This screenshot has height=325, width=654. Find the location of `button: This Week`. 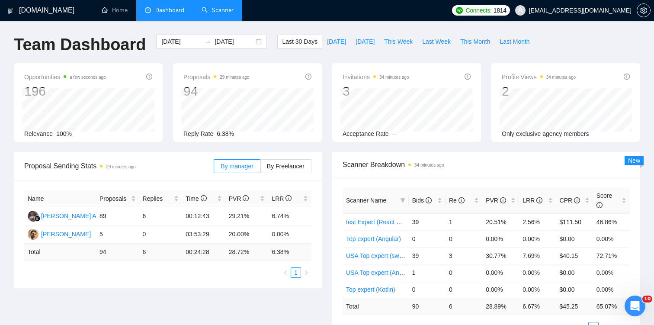

button: This Week is located at coordinates (398, 42).